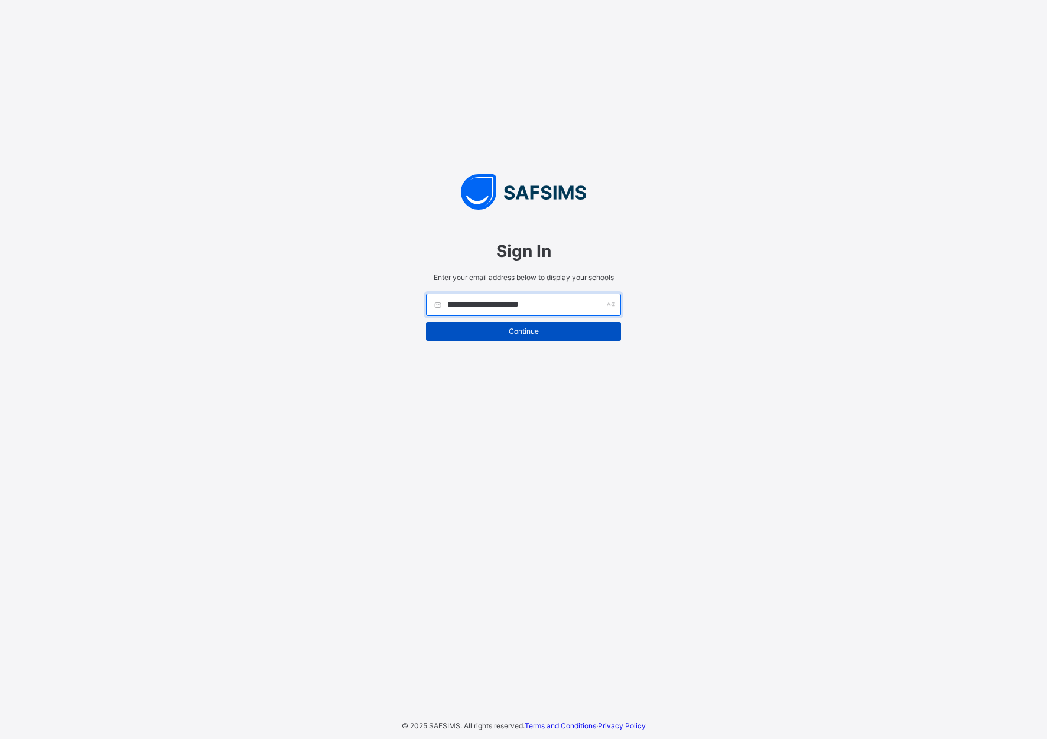 This screenshot has height=739, width=1047. What do you see at coordinates (463, 726) in the screenshot?
I see `span: © 2025 SAFSIMS. All rights reserved.` at bounding box center [463, 726].